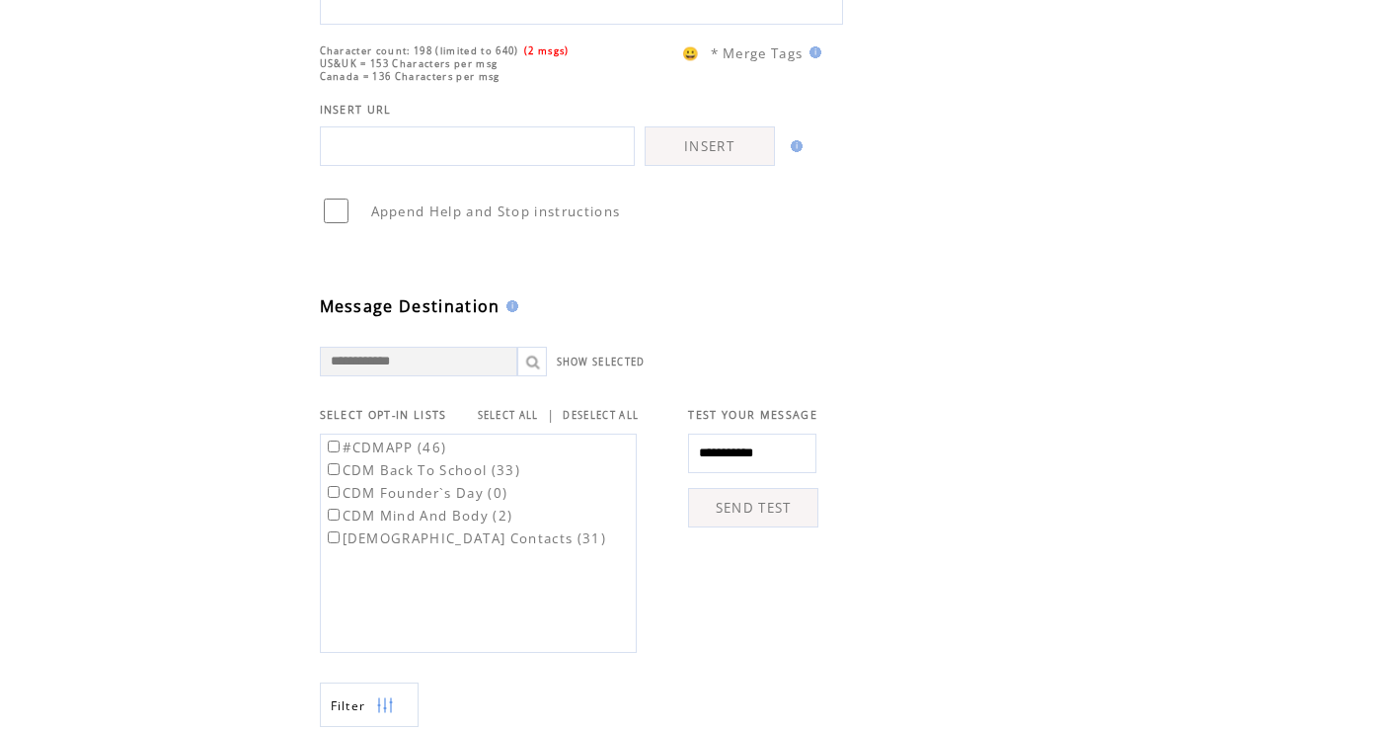  What do you see at coordinates (601, 361) in the screenshot?
I see `a: SHOW SELECTED` at bounding box center [601, 361].